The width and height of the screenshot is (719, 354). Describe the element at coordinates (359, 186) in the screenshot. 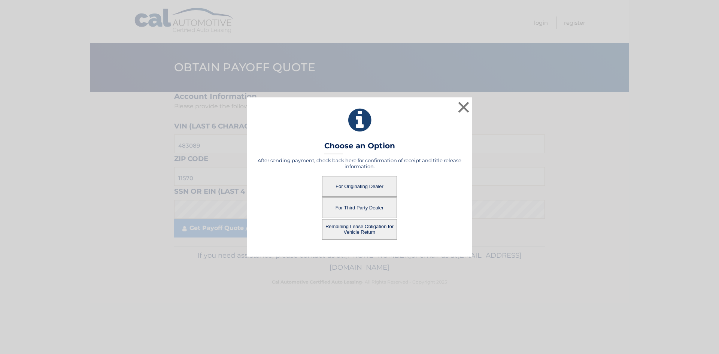

I see `button: For Originating Dealer` at that location.